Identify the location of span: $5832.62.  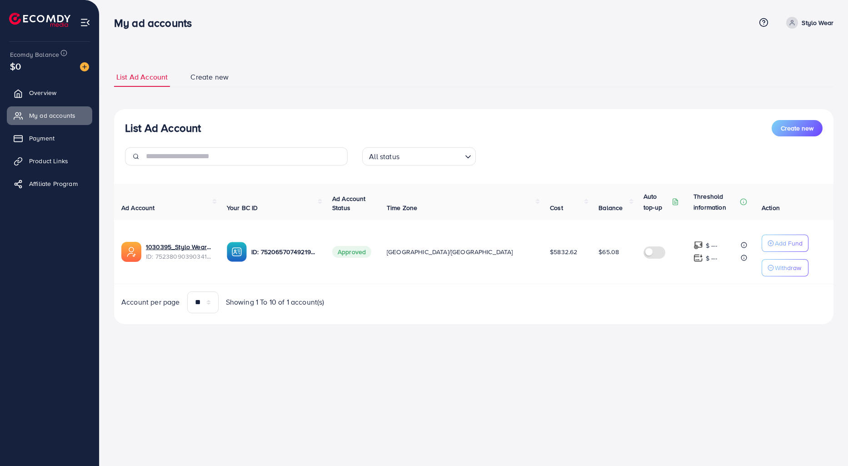
(563, 252).